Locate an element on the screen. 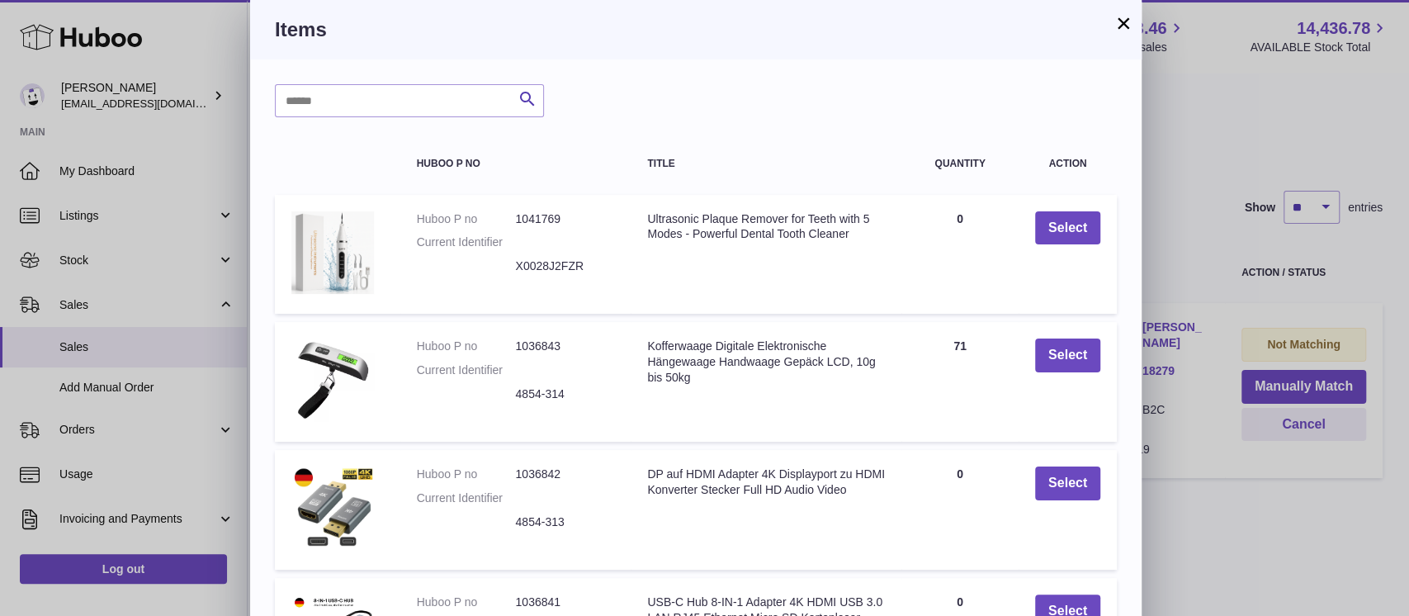 The width and height of the screenshot is (1409, 616). img: DP auf HDMI Adapter 4K Displayport zu HDMI Konverter Stecker Full HD Audio Video is located at coordinates (333, 508).